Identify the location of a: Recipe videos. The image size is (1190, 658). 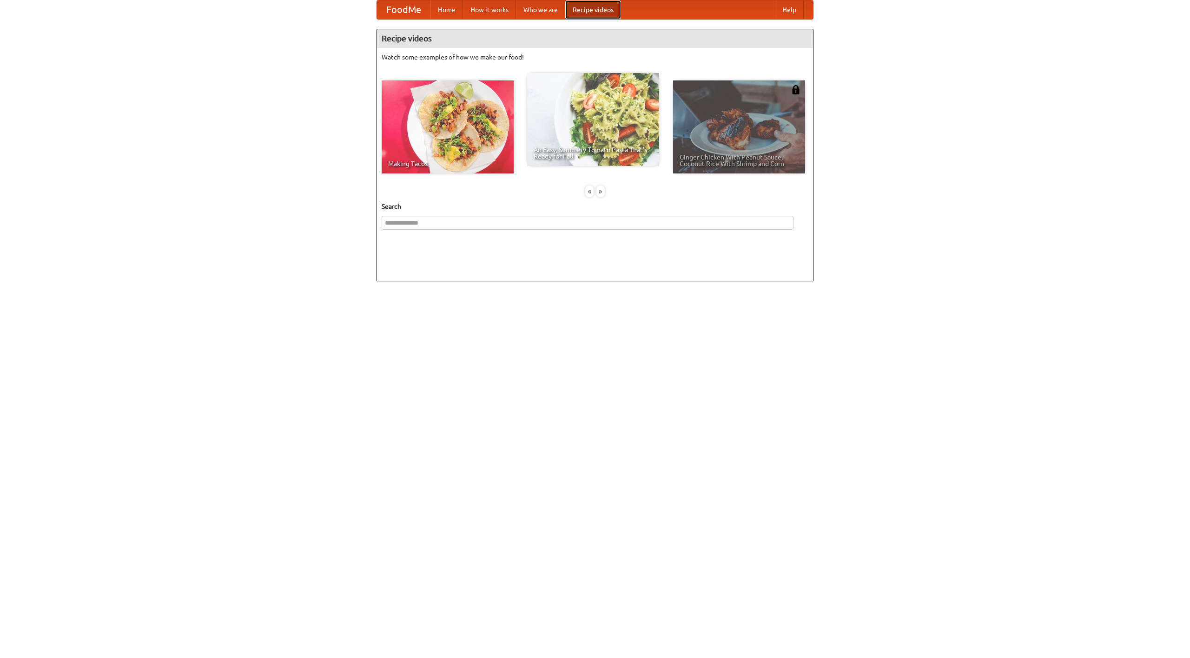
(593, 10).